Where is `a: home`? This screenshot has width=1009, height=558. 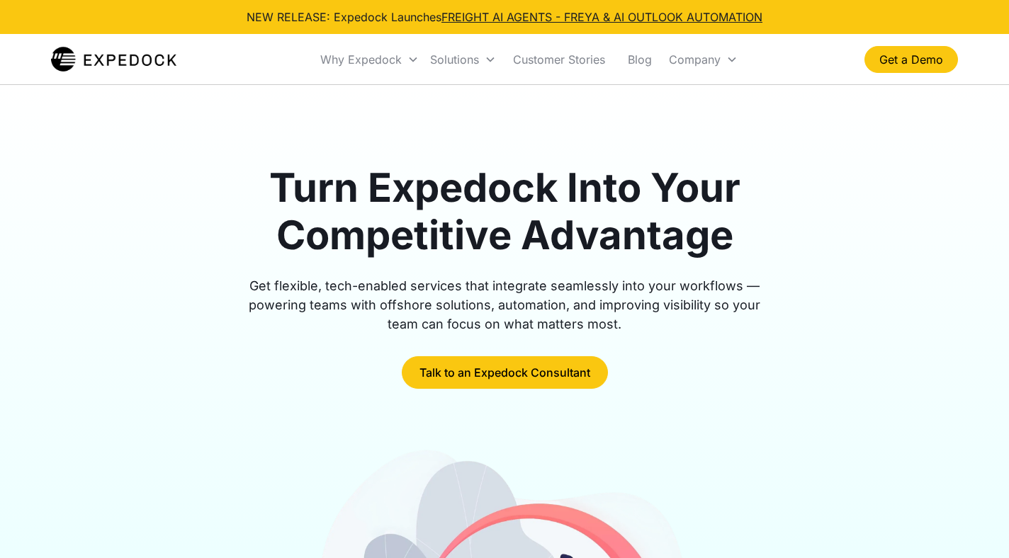 a: home is located at coordinates (113, 60).